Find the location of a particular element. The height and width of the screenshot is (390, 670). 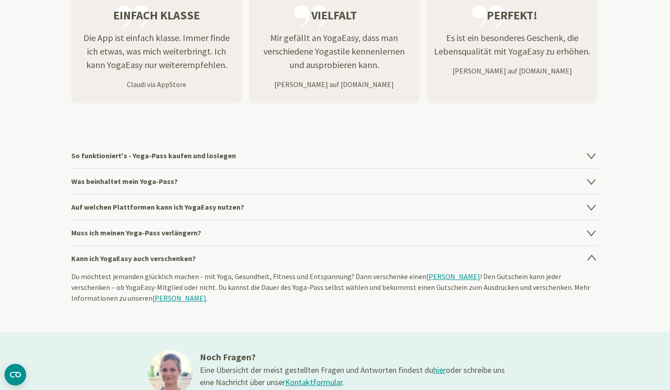

h4: Was beinhaltet mein Yoga-Pass? is located at coordinates (335, 181).